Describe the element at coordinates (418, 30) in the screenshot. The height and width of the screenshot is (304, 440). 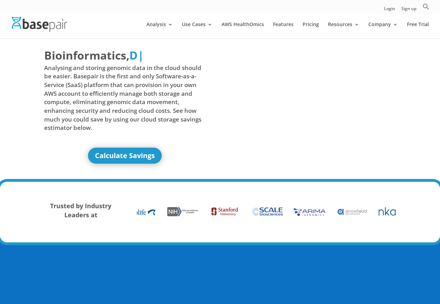
I see `a: Free Trial` at that location.